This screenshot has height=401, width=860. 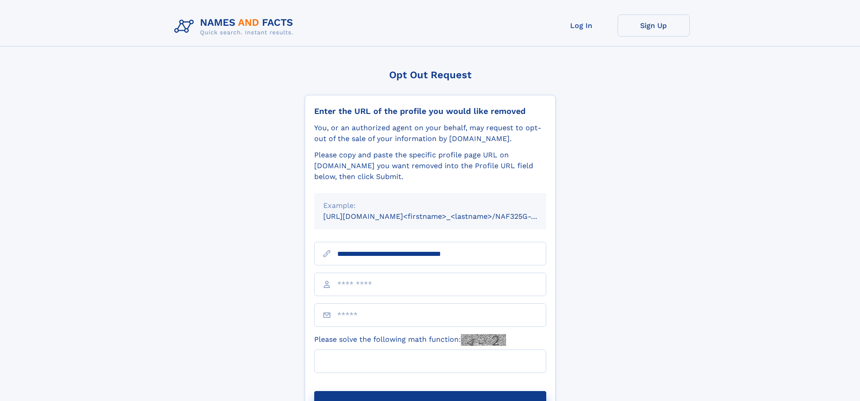 What do you see at coordinates (430, 206) in the screenshot?
I see `div: Example:` at bounding box center [430, 206].